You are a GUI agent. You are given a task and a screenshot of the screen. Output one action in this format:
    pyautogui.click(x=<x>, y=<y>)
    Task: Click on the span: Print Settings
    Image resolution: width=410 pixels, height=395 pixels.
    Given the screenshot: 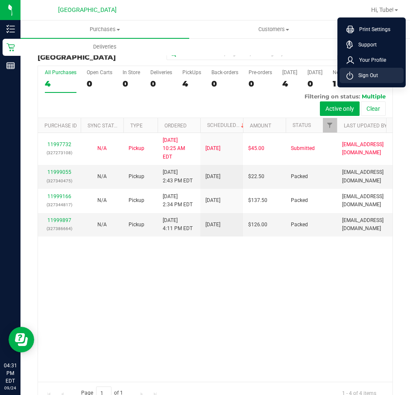 What is the action you would take?
    pyautogui.click(x=372, y=29)
    